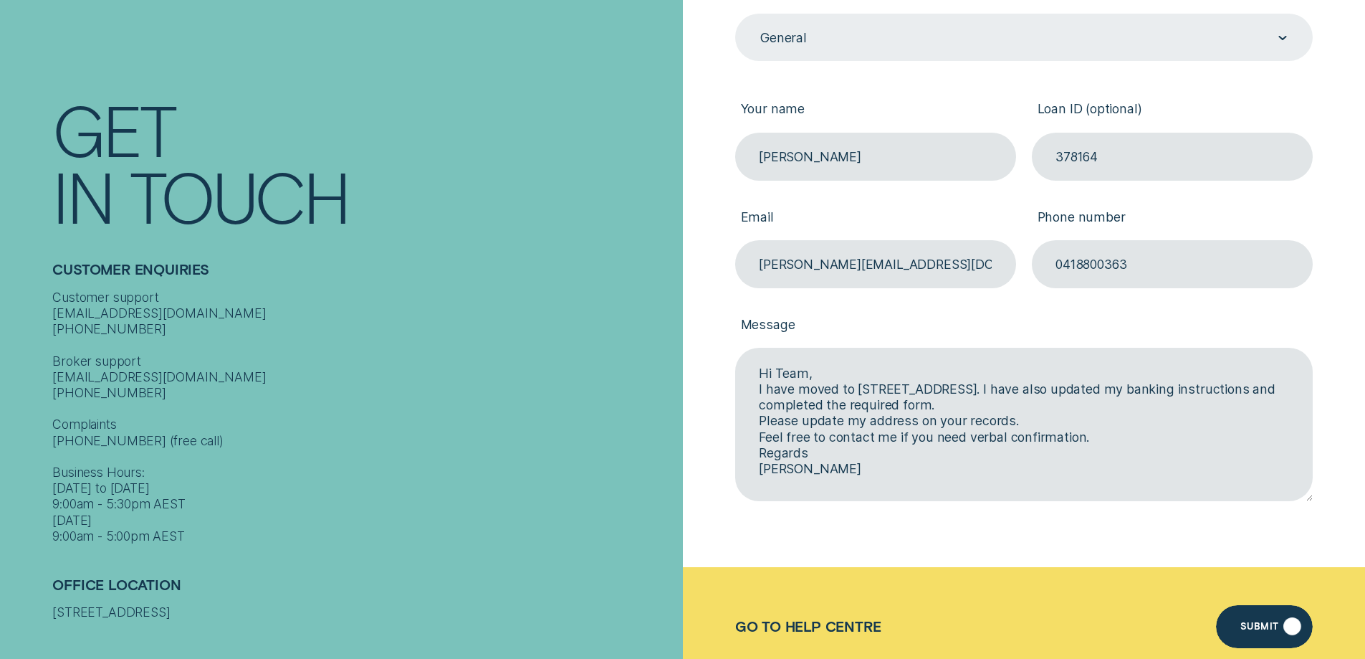  Describe the element at coordinates (82, 195) in the screenshot. I see `div: In` at that location.